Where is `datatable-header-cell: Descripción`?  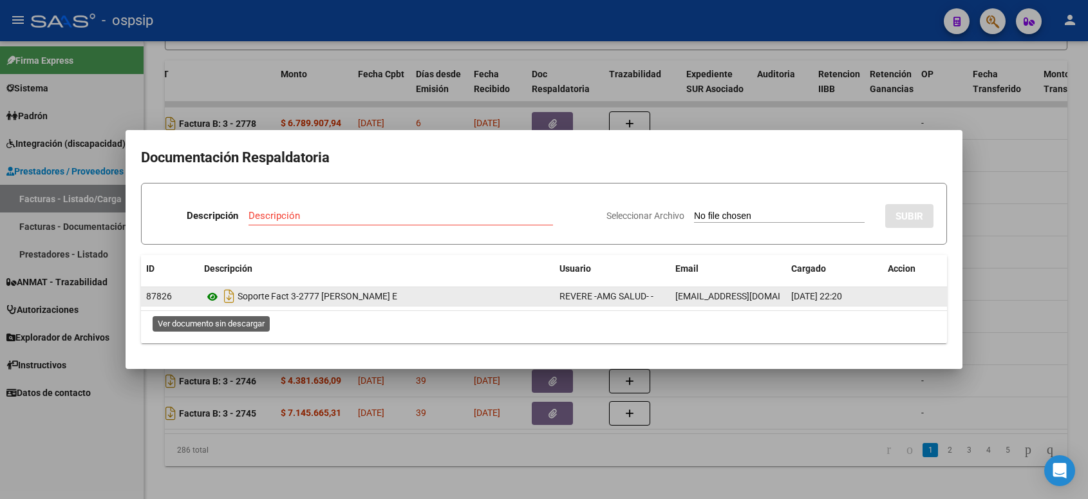 datatable-header-cell: Descripción is located at coordinates (377, 269).